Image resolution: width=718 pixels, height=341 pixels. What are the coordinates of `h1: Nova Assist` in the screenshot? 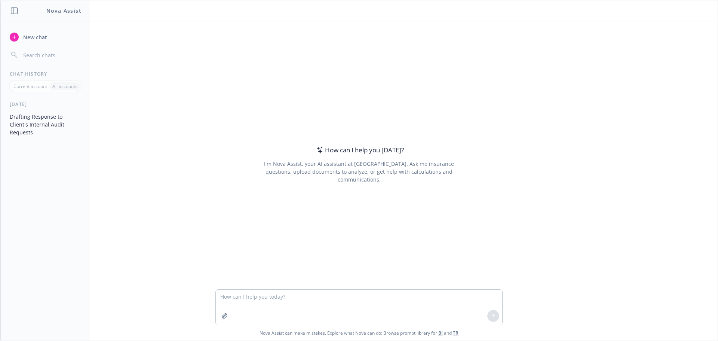 It's located at (64, 10).